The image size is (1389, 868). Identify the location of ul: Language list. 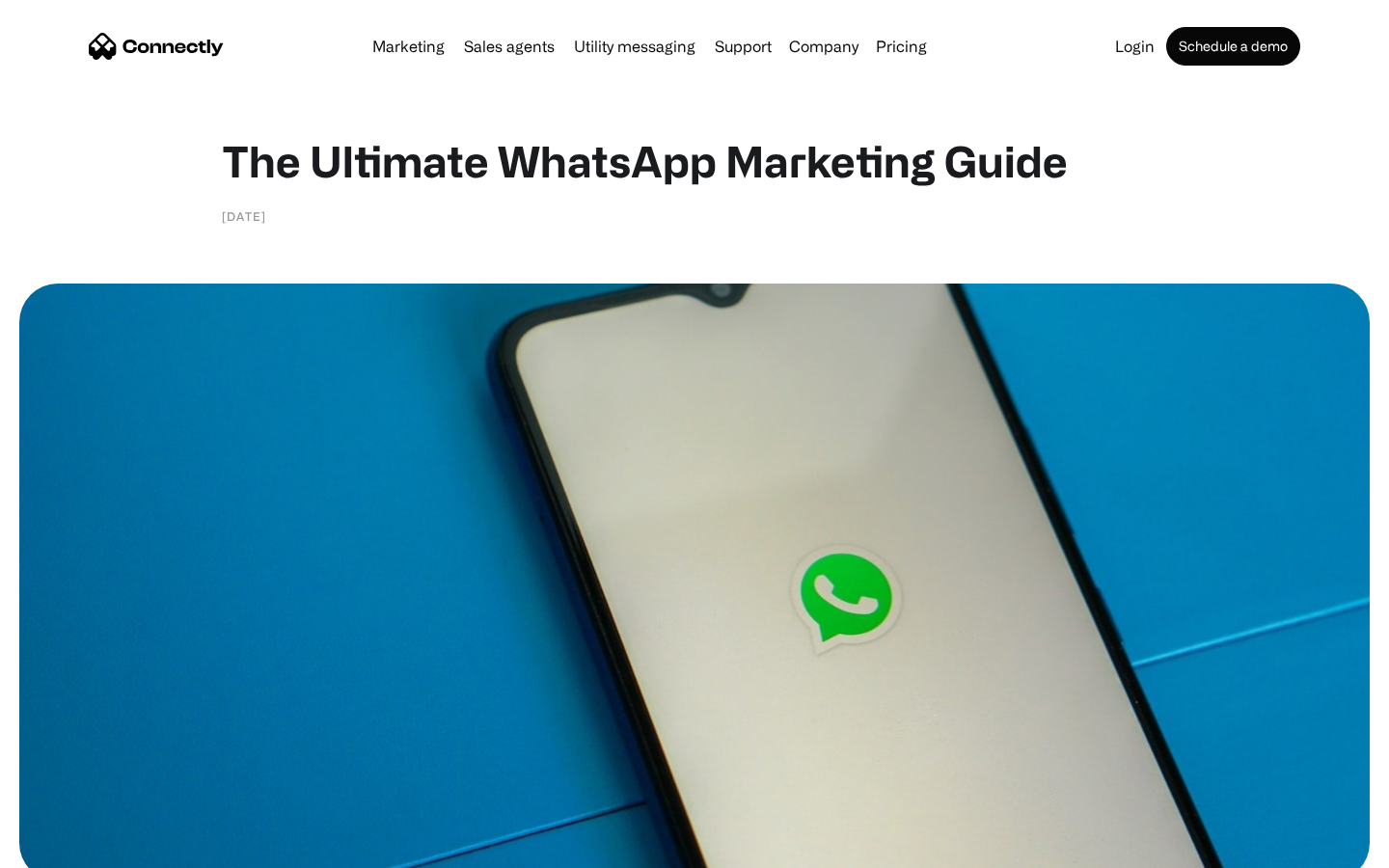
(77, 848).